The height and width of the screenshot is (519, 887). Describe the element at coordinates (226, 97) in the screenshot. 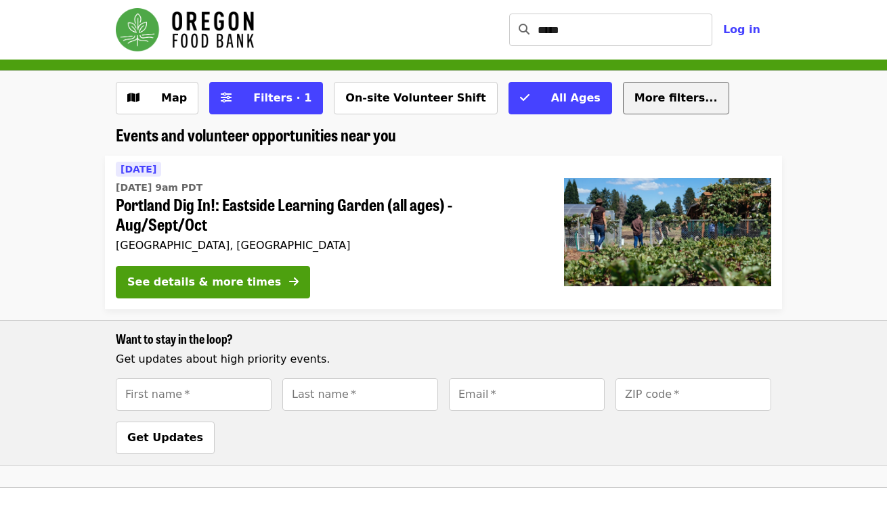

I see `i: sliders-h icon` at that location.